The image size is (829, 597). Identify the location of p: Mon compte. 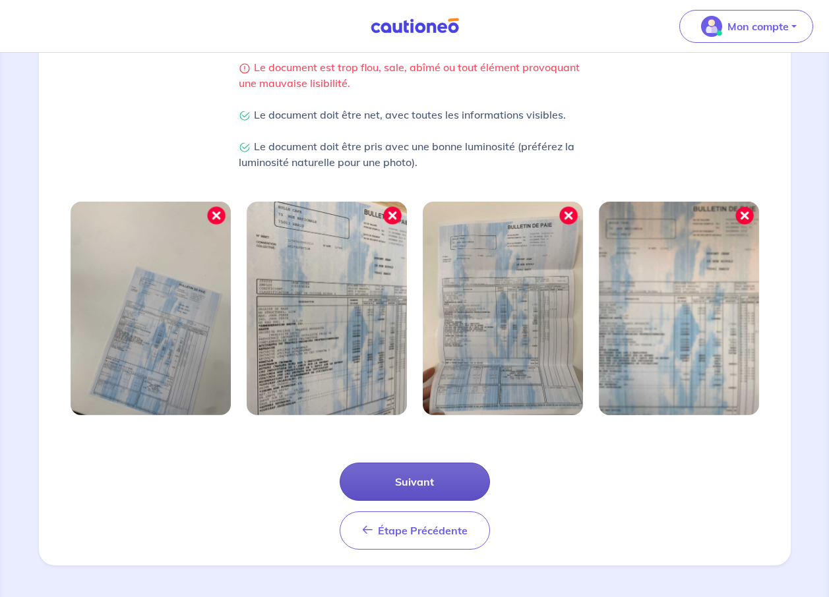
(758, 26).